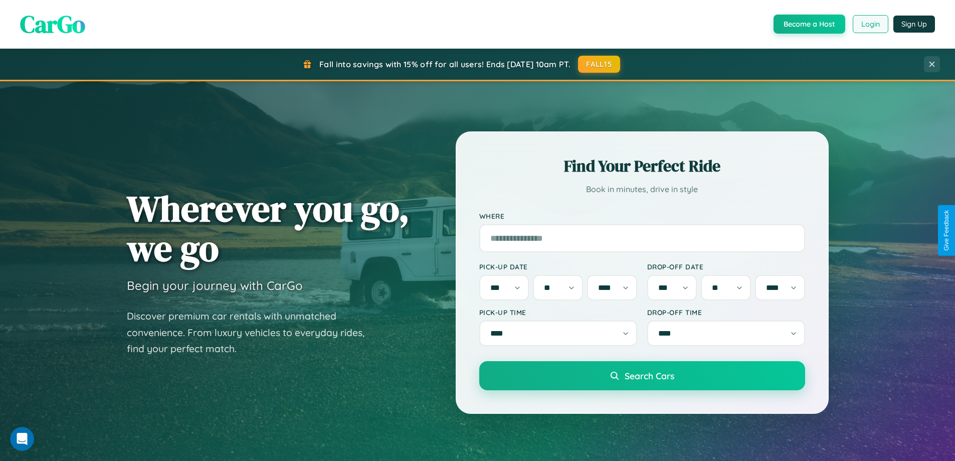 The width and height of the screenshot is (955, 461). What do you see at coordinates (558, 312) in the screenshot?
I see `label: Pick-up Time` at bounding box center [558, 312].